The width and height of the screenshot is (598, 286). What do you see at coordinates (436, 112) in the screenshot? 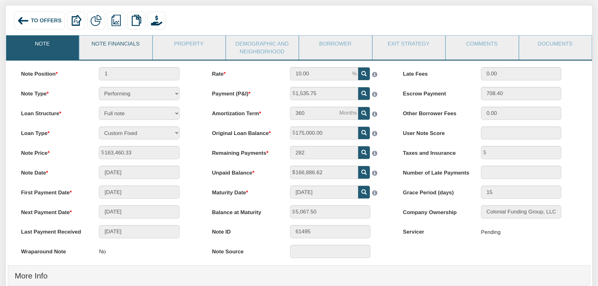
I see `label: Other Borrower Fees` at bounding box center [436, 112].